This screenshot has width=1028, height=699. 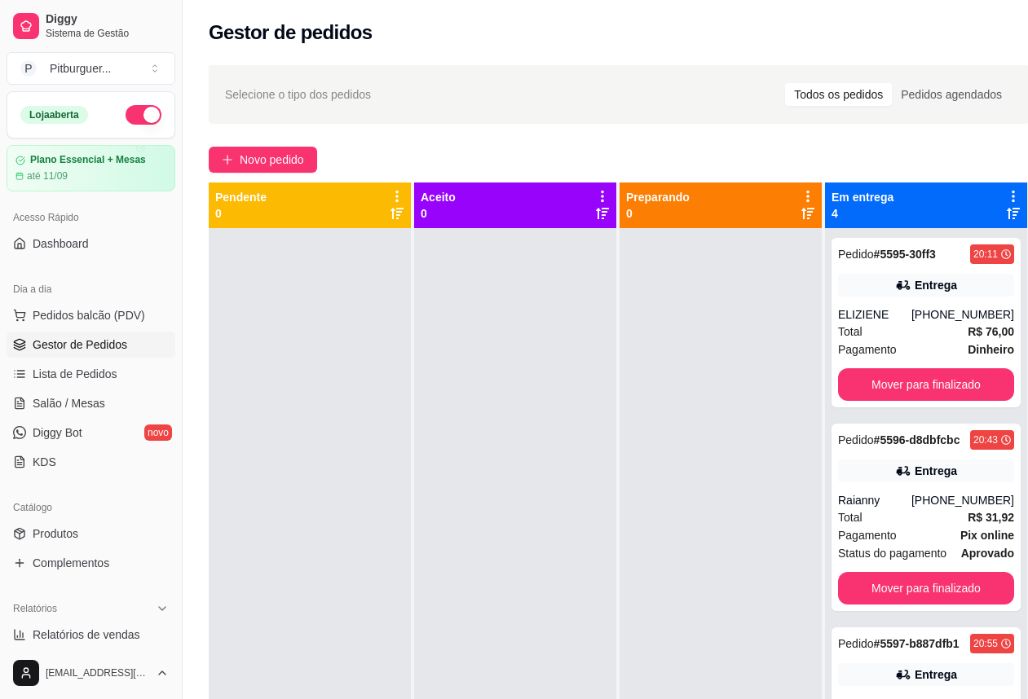 What do you see at coordinates (985, 254) in the screenshot?
I see `div: 20:11` at bounding box center [985, 254].